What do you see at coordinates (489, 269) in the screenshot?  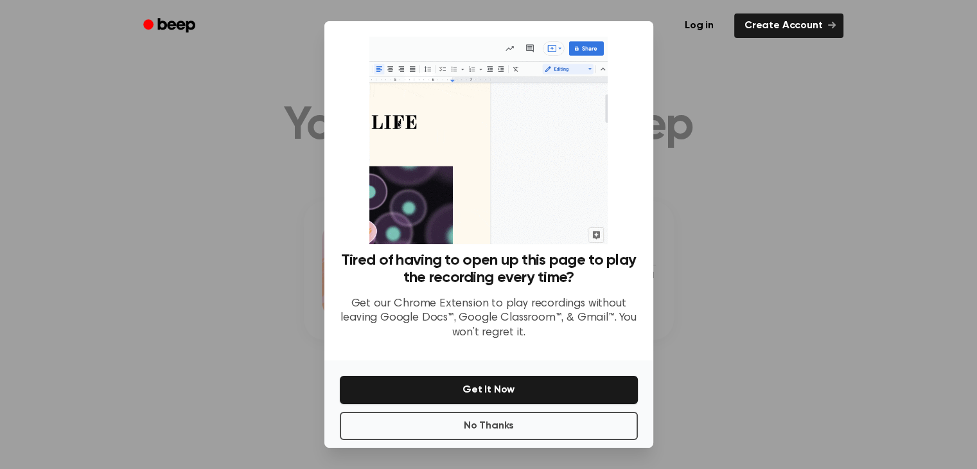 I see `h3: Tired of having to open up this page to play the recording every time?` at bounding box center [489, 269].